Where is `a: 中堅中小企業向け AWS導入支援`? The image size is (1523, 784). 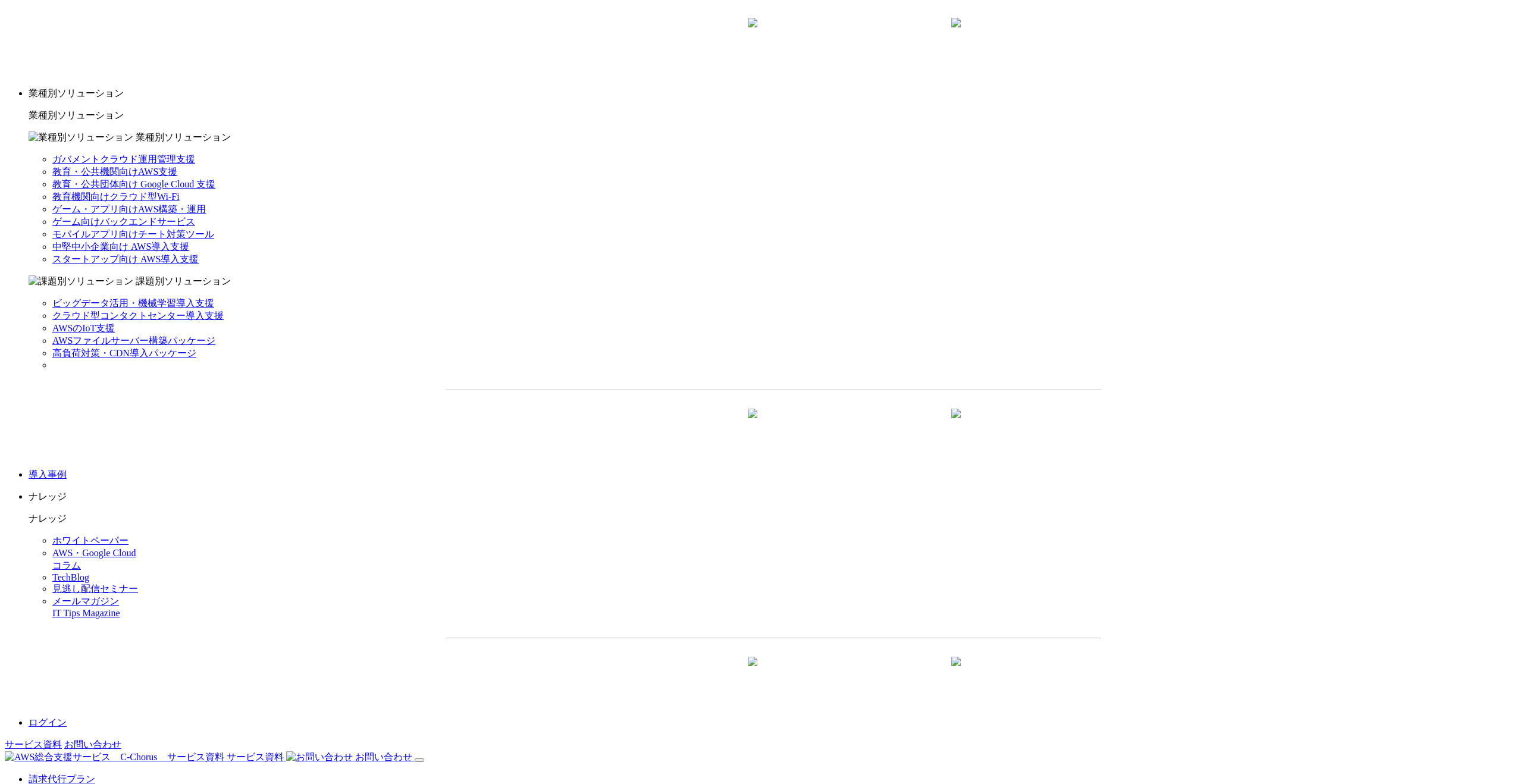 a: 中堅中小企業向け AWS導入支援 is located at coordinates (121, 246).